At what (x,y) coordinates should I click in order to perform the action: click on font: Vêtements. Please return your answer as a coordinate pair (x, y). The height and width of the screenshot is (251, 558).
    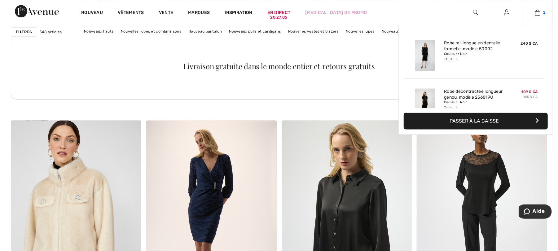
    Looking at the image, I should click on (131, 12).